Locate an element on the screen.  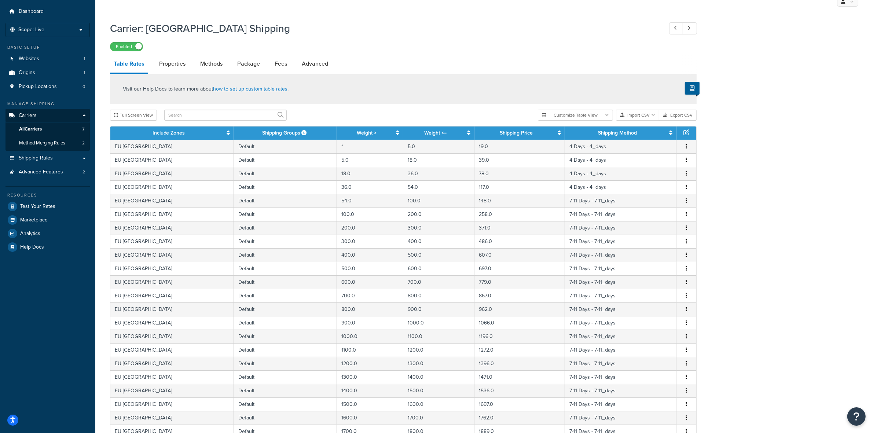
a: Previous Record is located at coordinates (676, 28).